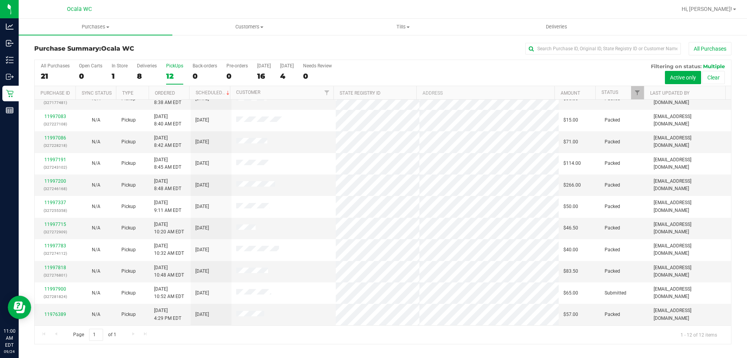  What do you see at coordinates (55, 66) in the screenshot?
I see `div: All Purchases` at bounding box center [55, 66].